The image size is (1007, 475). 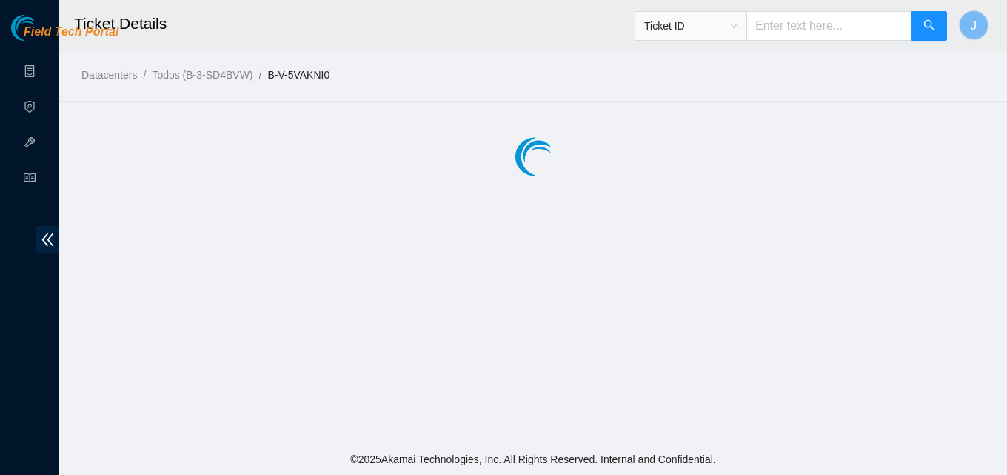 What do you see at coordinates (691, 26) in the screenshot?
I see `span: Ticket ID` at bounding box center [691, 26].